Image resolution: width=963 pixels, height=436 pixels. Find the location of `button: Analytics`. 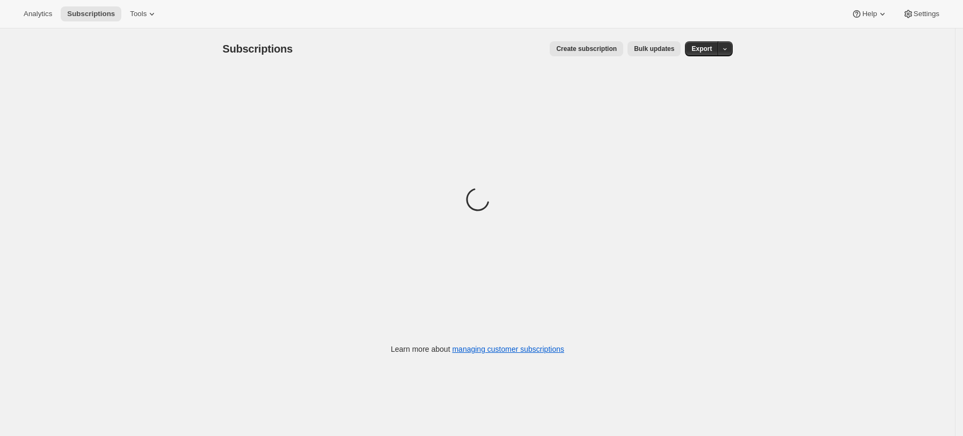

button: Analytics is located at coordinates (38, 14).